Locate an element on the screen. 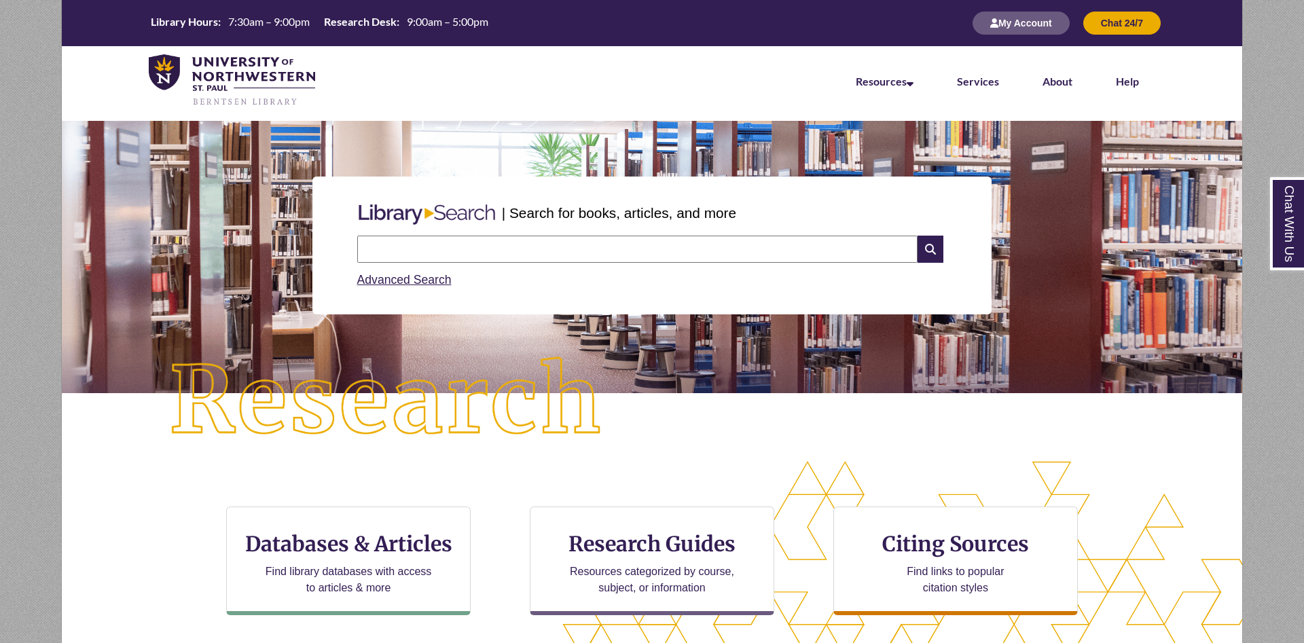 This screenshot has width=1304, height=643. th: Research Desk: is located at coordinates (360, 22).